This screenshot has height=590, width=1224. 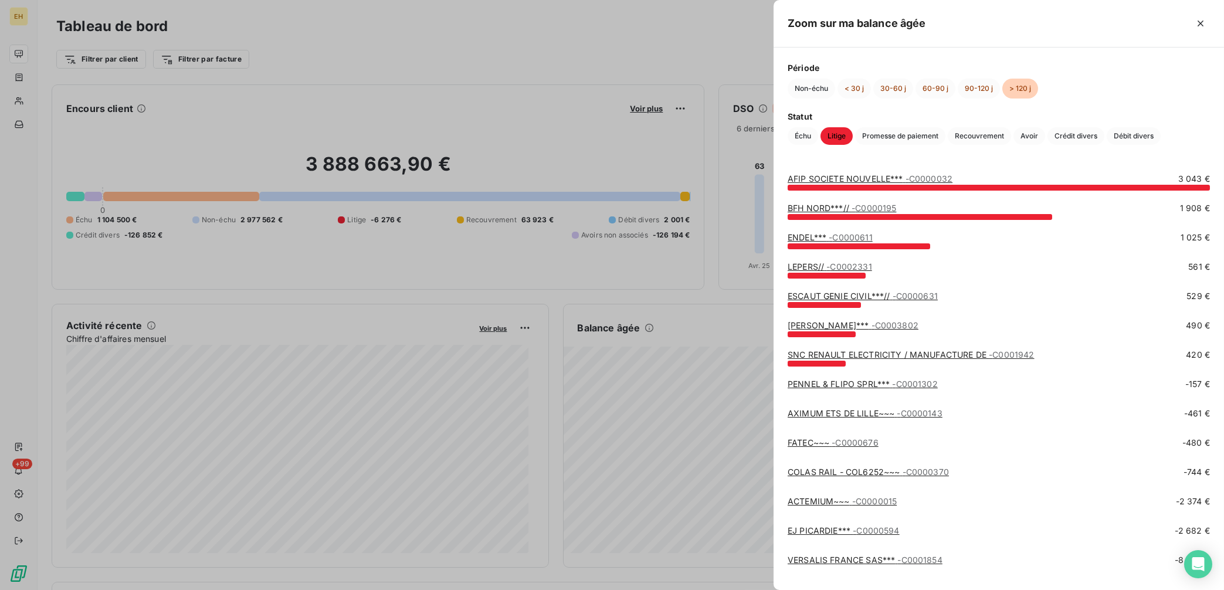 What do you see at coordinates (854, 442) in the screenshot?
I see `span: - C0000676` at bounding box center [854, 442].